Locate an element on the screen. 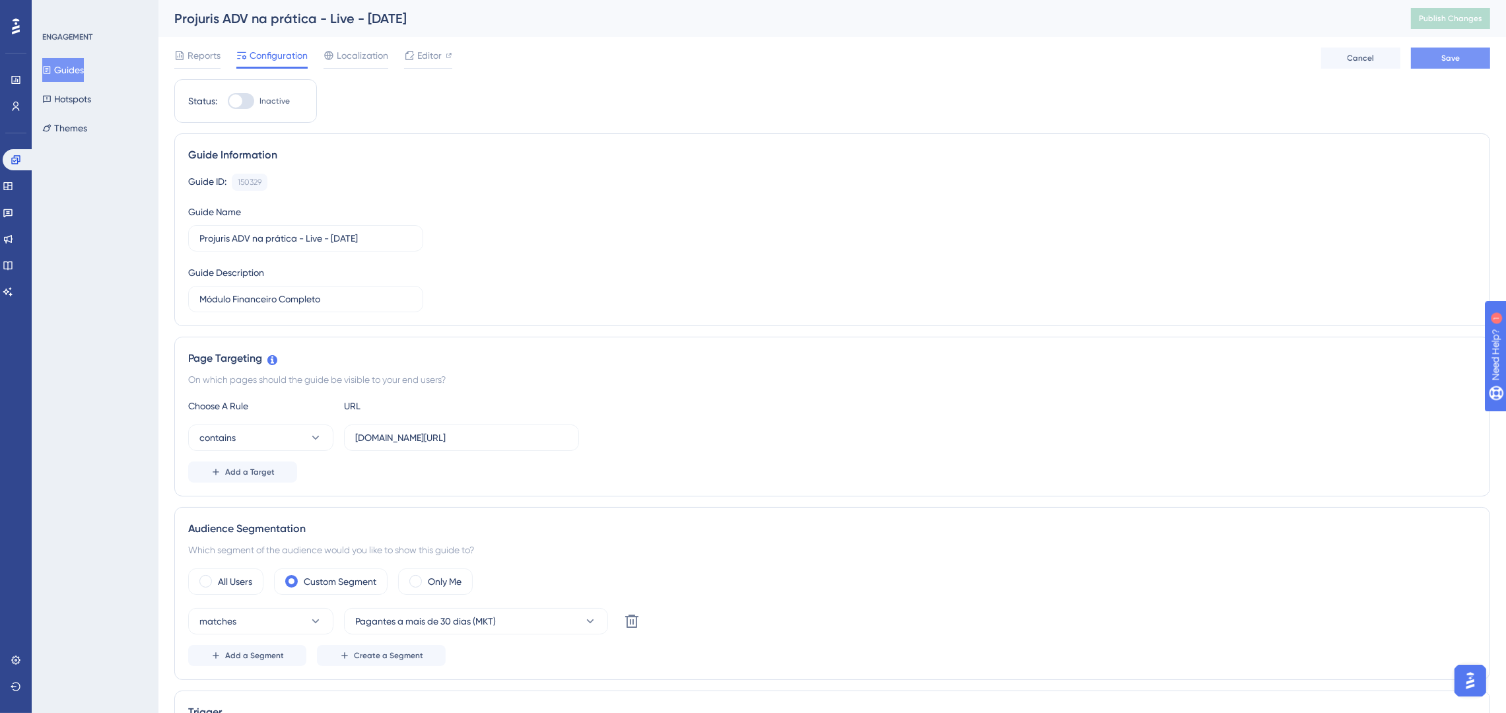 This screenshot has height=713, width=1506. div: Guide ID: is located at coordinates (207, 182).